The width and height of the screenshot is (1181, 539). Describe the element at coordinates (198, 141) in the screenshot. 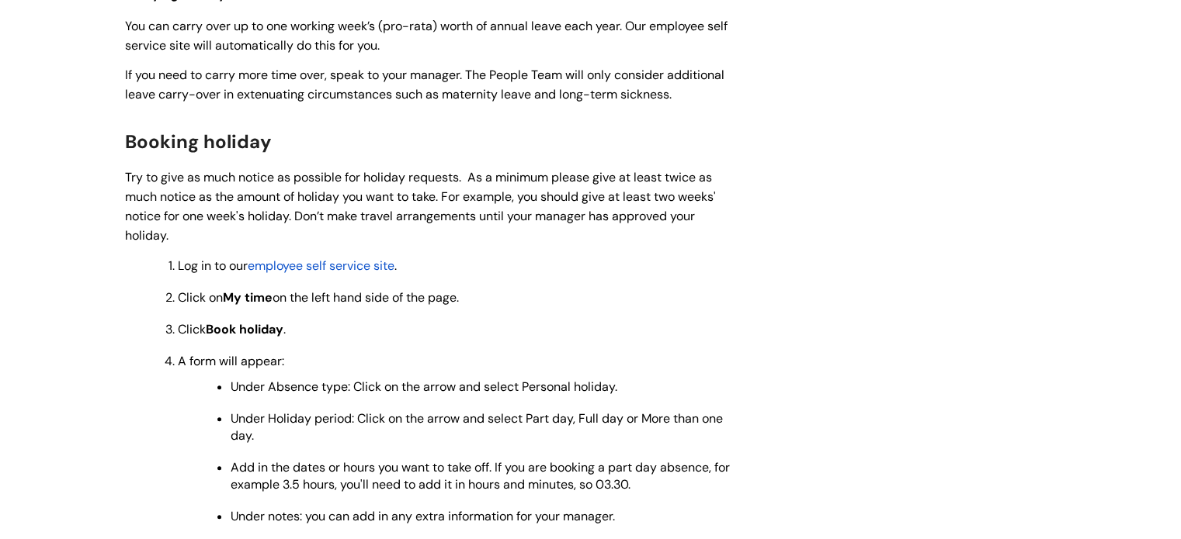

I see `span: Booking holiday` at that location.